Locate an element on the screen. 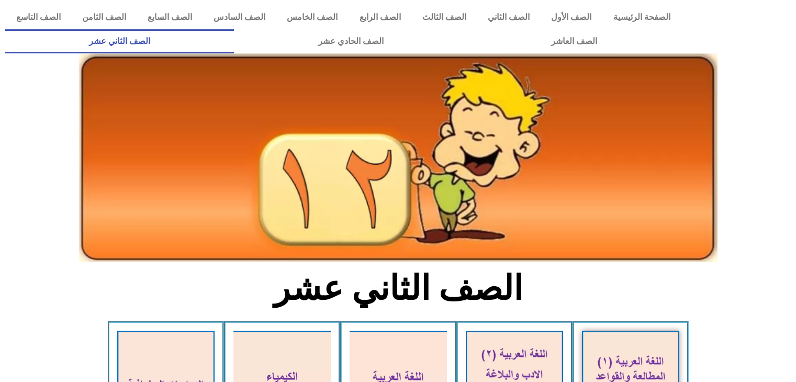  a: الصف العاشر is located at coordinates (574, 41).